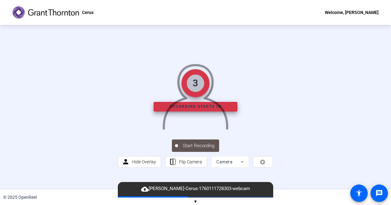  Describe the element at coordinates (191, 162) in the screenshot. I see `span: Flip Camera` at that location.